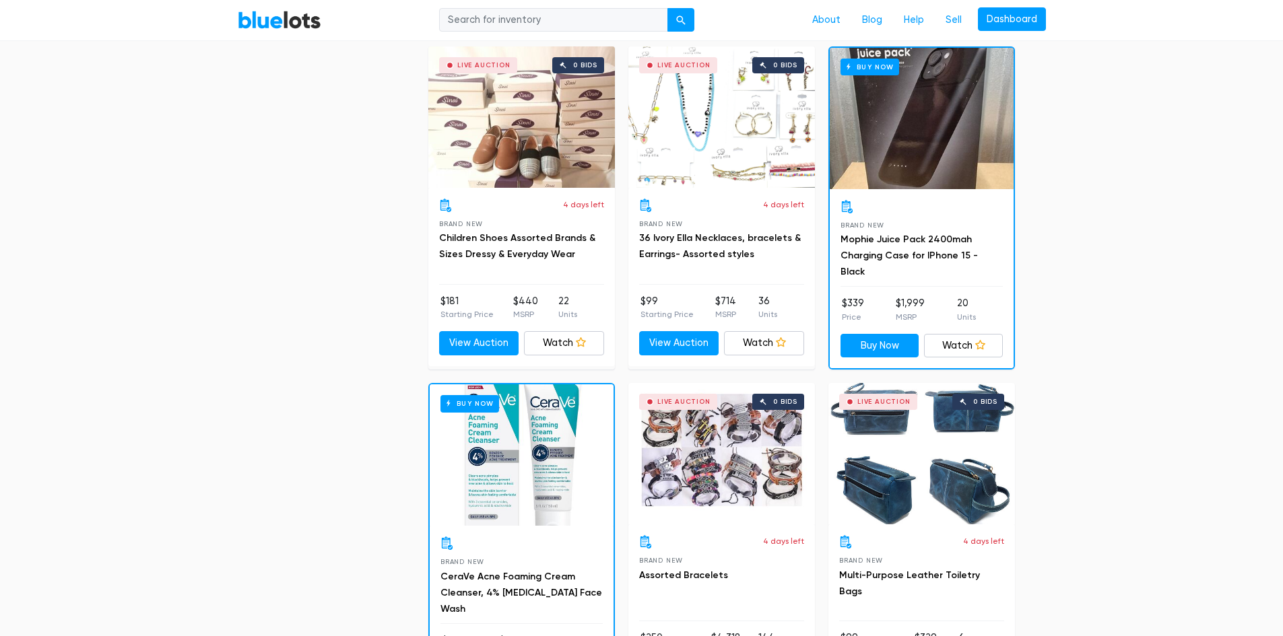  What do you see at coordinates (720, 246) in the screenshot?
I see `a: 36 Ivory Ella Necklaces, bracelets & Earrings- Assorted styles` at bounding box center [720, 246].